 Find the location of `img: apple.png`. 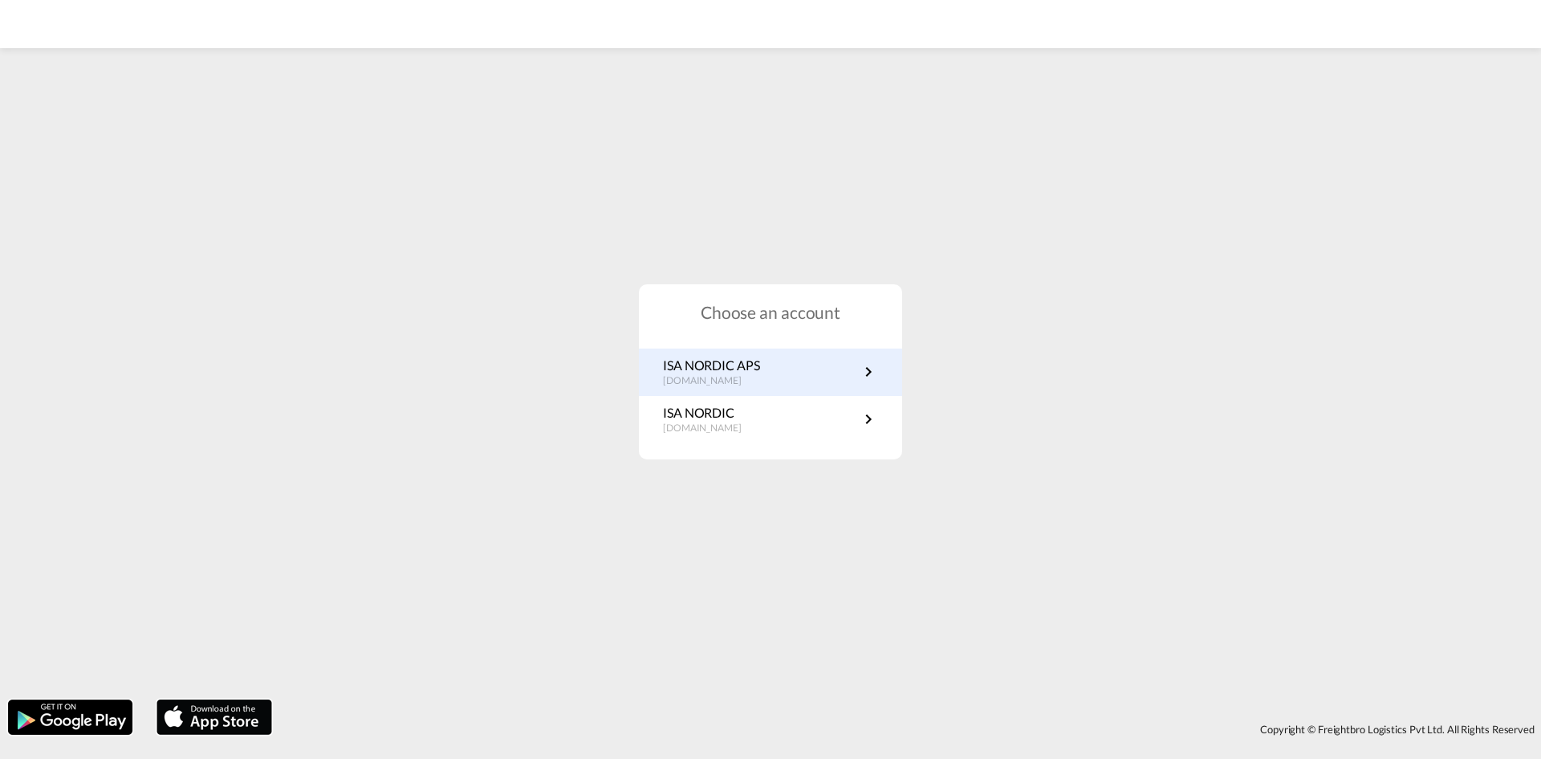

img: apple.png is located at coordinates (214, 717).